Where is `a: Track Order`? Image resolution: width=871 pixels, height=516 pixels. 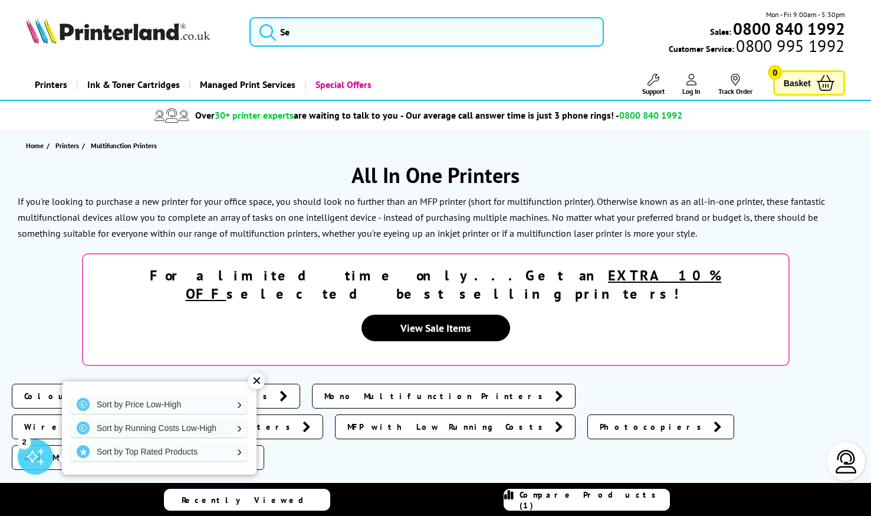
a: Track Order is located at coordinates (736, 84).